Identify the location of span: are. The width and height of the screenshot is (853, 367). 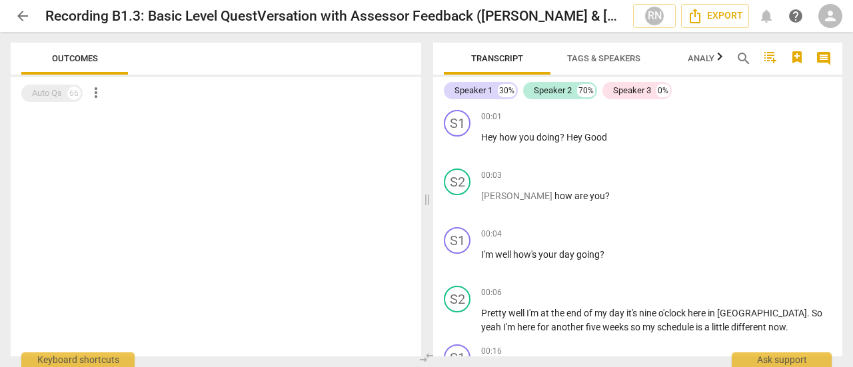
(582, 196).